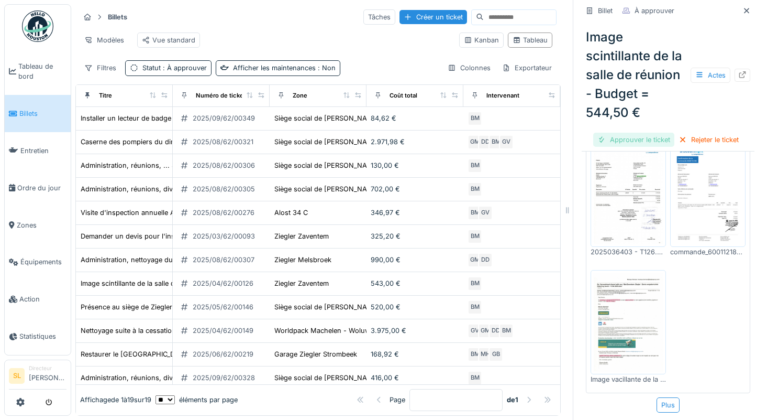 Image resolution: width=767 pixels, height=420 pixels. I want to click on div: À approuver, so click(655, 10).